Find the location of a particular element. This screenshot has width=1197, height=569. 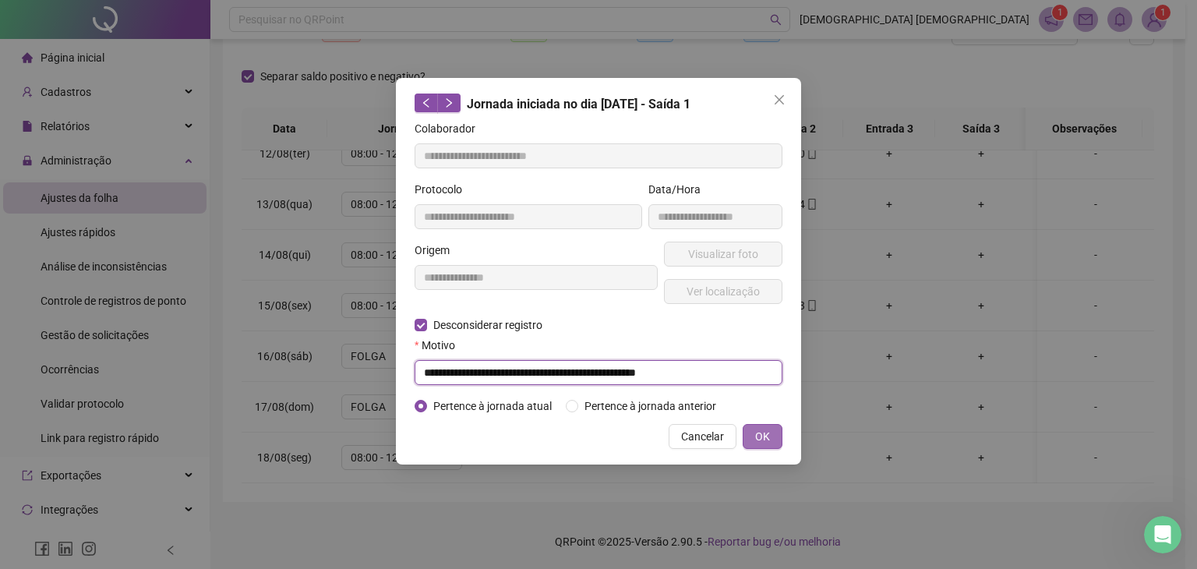

button: Visualizar foto is located at coordinates (723, 254).